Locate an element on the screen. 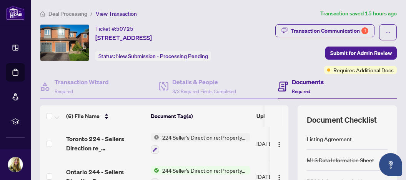  button: Transaction Communication1 is located at coordinates (325, 31).